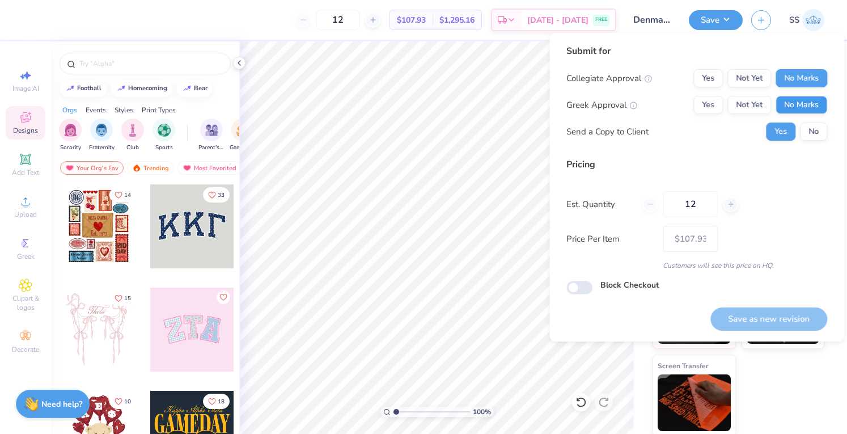 The width and height of the screenshot is (847, 434). What do you see at coordinates (133, 147) in the screenshot?
I see `span: Club` at bounding box center [133, 147].